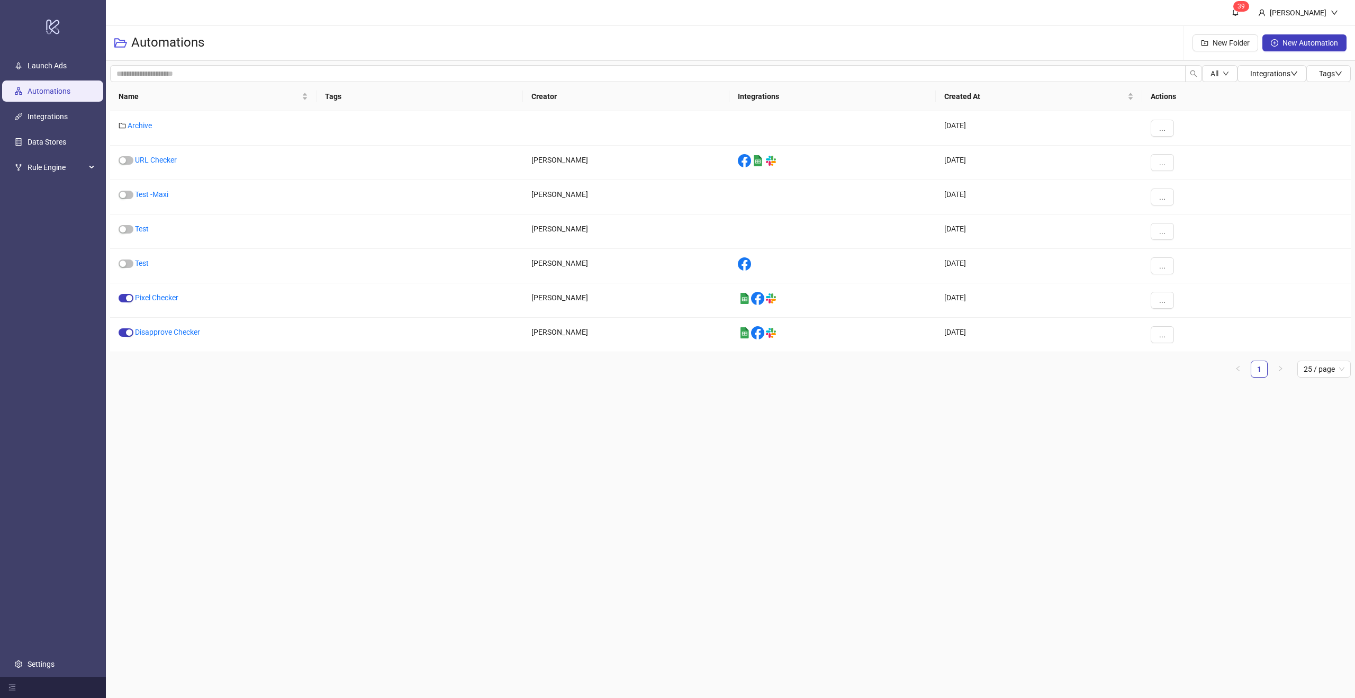  I want to click on span: 25 / page, so click(1324, 369).